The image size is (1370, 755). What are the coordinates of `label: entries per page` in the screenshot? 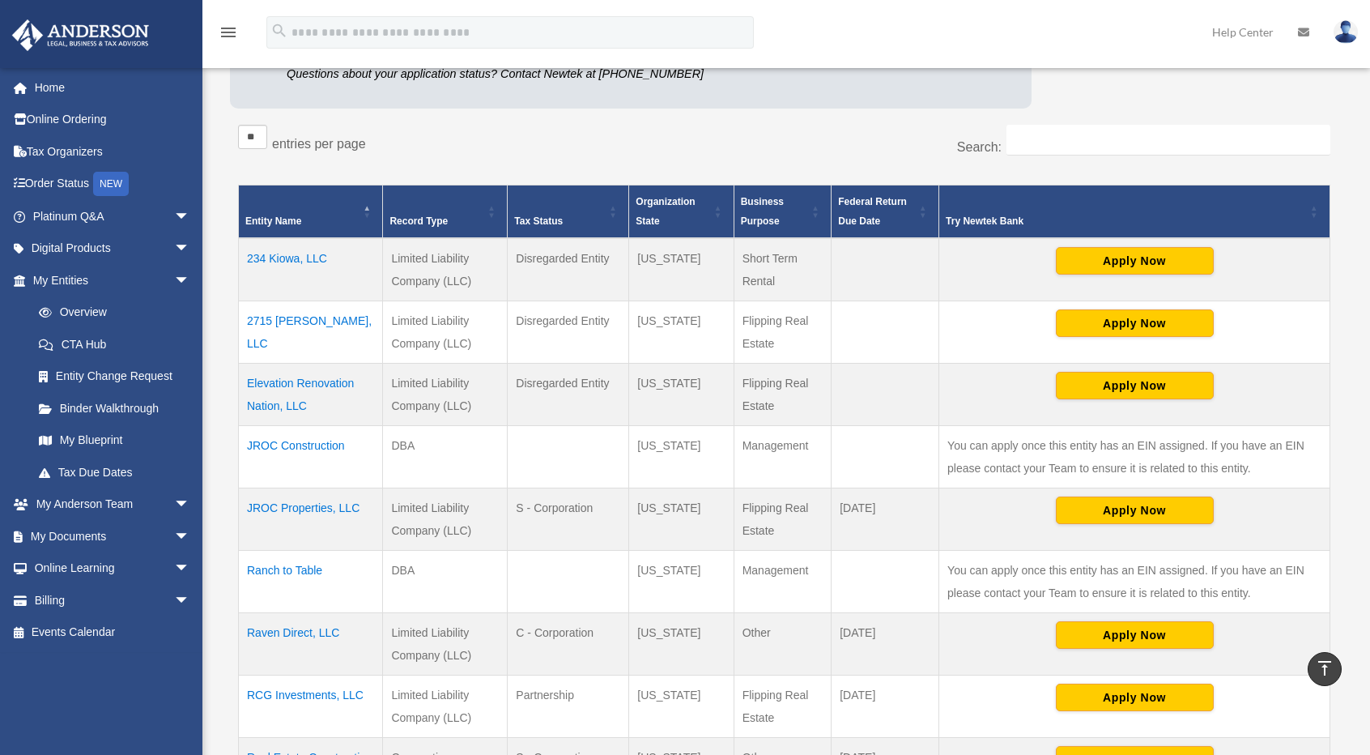 It's located at (319, 143).